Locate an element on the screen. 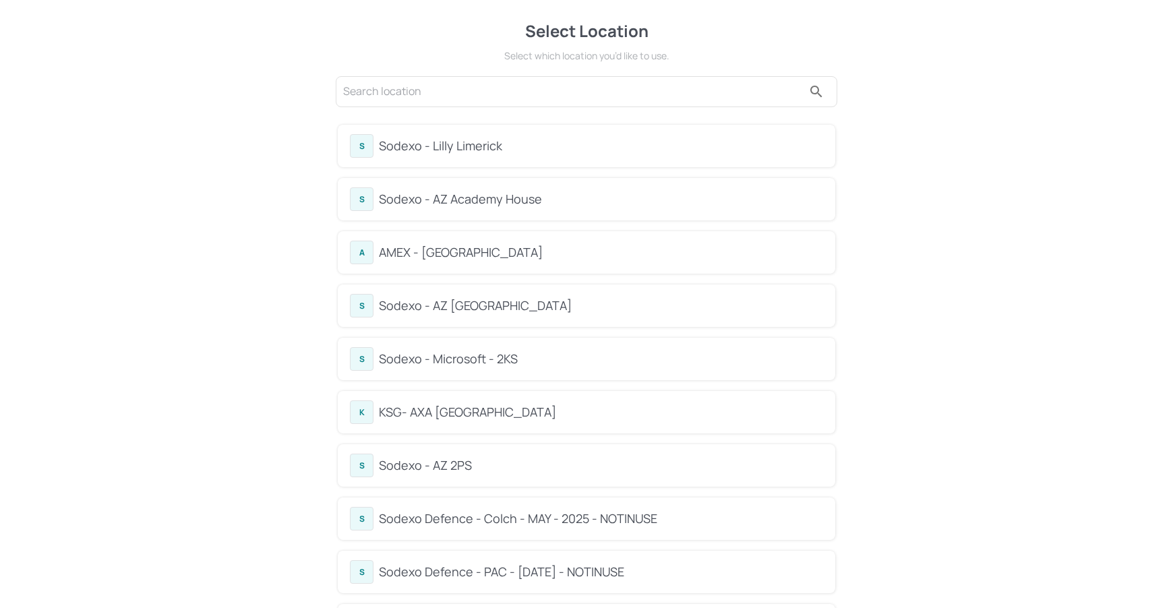  div: Sodexo - AZ Academy House is located at coordinates (600, 199).